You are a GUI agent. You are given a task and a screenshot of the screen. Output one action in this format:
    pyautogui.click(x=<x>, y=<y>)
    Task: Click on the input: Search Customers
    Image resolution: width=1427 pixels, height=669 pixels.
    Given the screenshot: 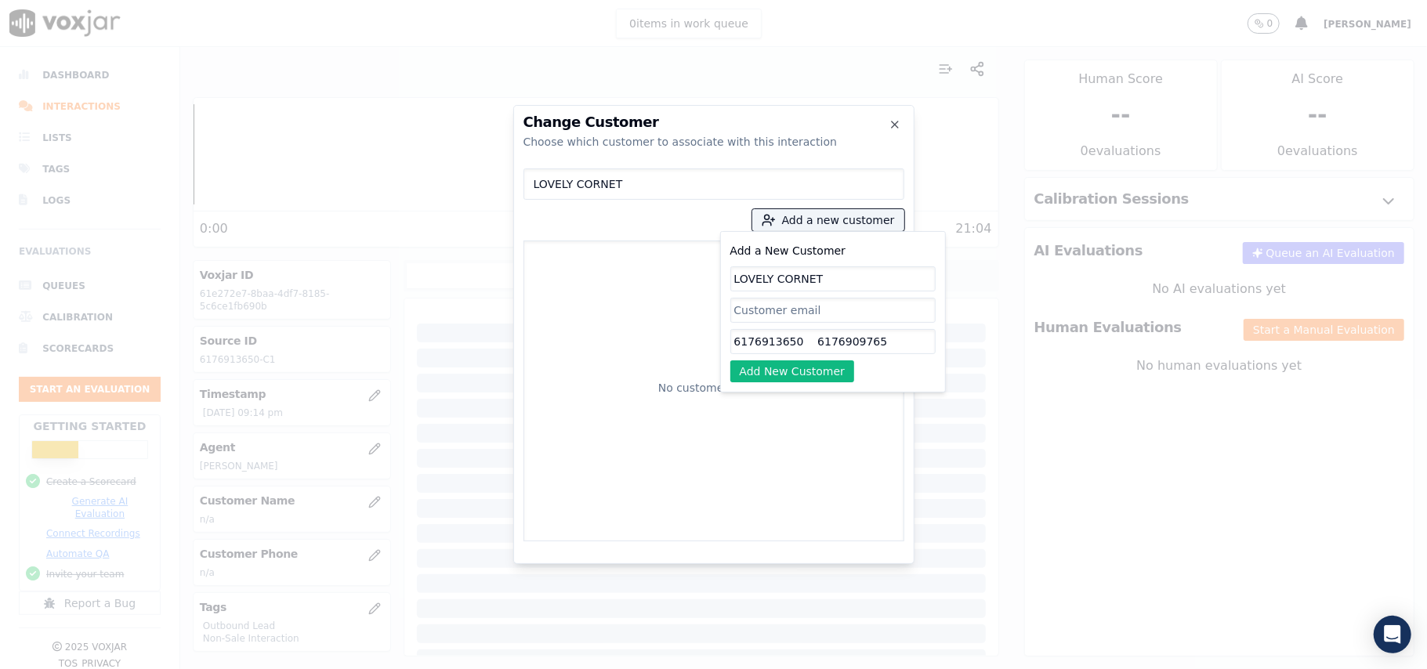 What is the action you would take?
    pyautogui.click(x=714, y=184)
    